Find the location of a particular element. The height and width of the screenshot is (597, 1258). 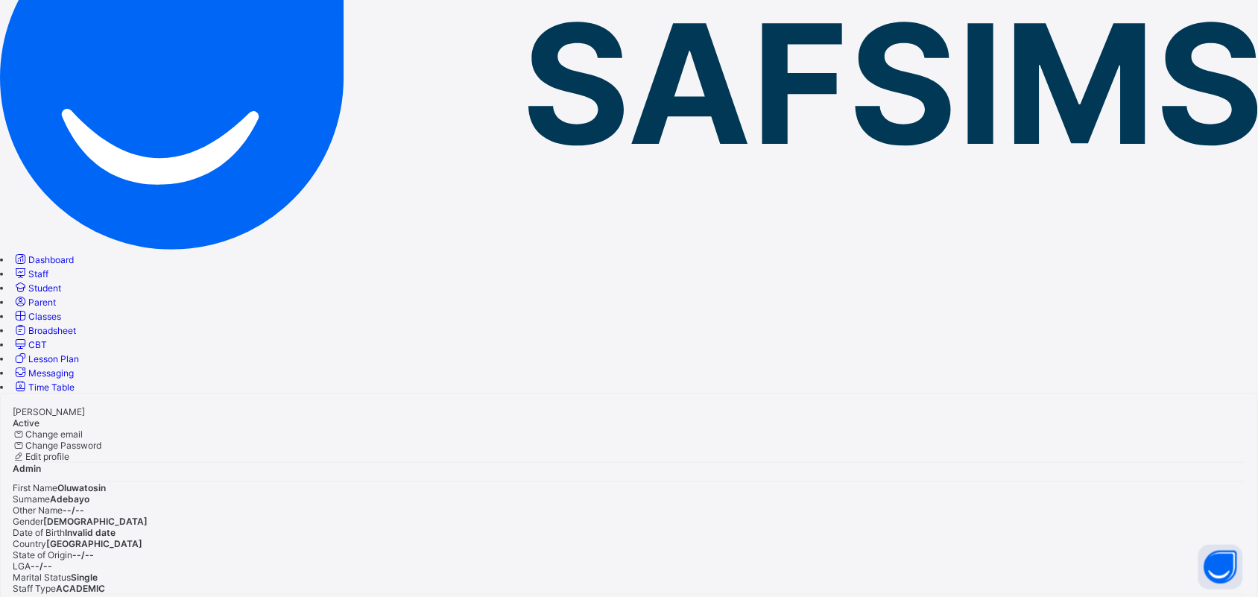

a: Classes is located at coordinates (37, 316).